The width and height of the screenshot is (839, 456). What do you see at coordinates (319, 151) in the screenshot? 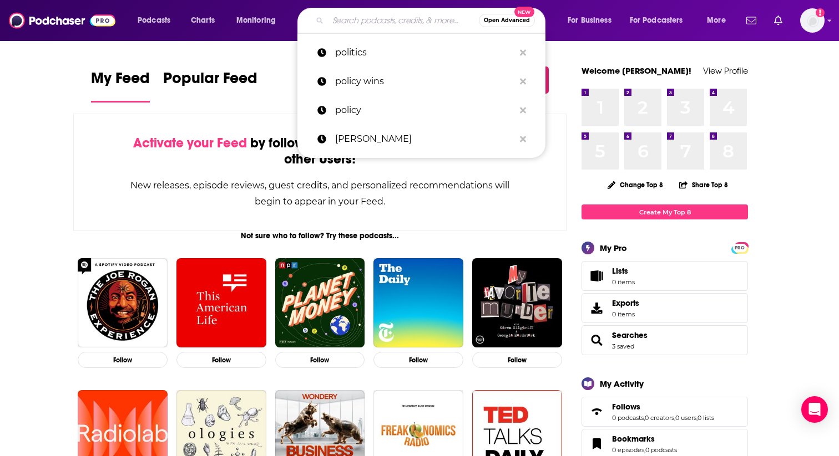
I see `div: by following Podcasts, Creators, Lists, and other Users!` at bounding box center [319, 151].